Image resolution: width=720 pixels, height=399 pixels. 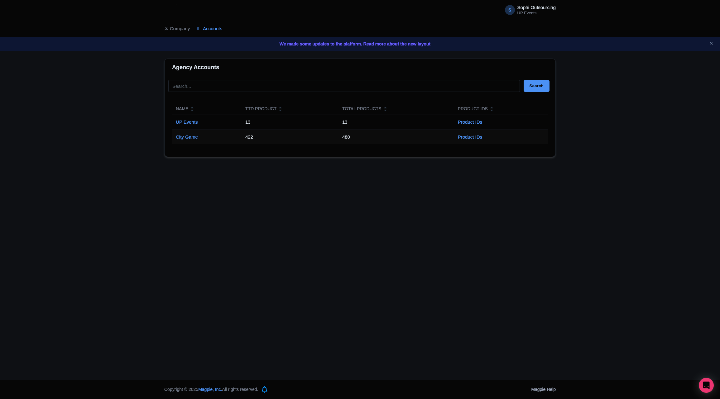 I want to click on a: Company, so click(x=177, y=29).